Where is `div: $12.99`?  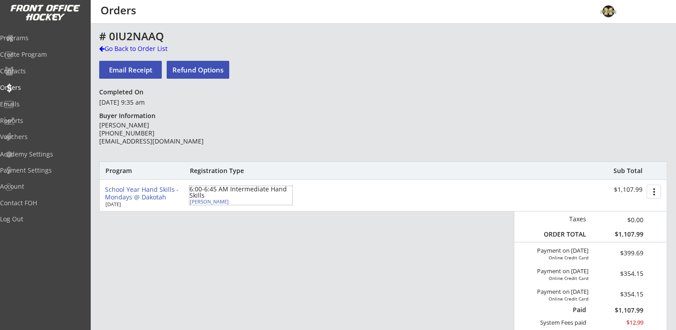
div: $12.99 is located at coordinates (618, 322).